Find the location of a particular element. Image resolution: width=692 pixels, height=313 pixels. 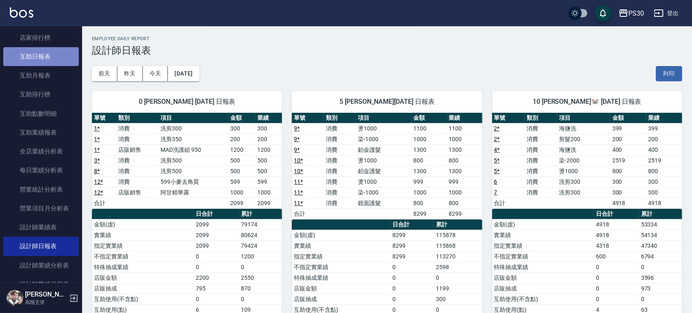

a: 互助業績報表 is located at coordinates (41, 133).